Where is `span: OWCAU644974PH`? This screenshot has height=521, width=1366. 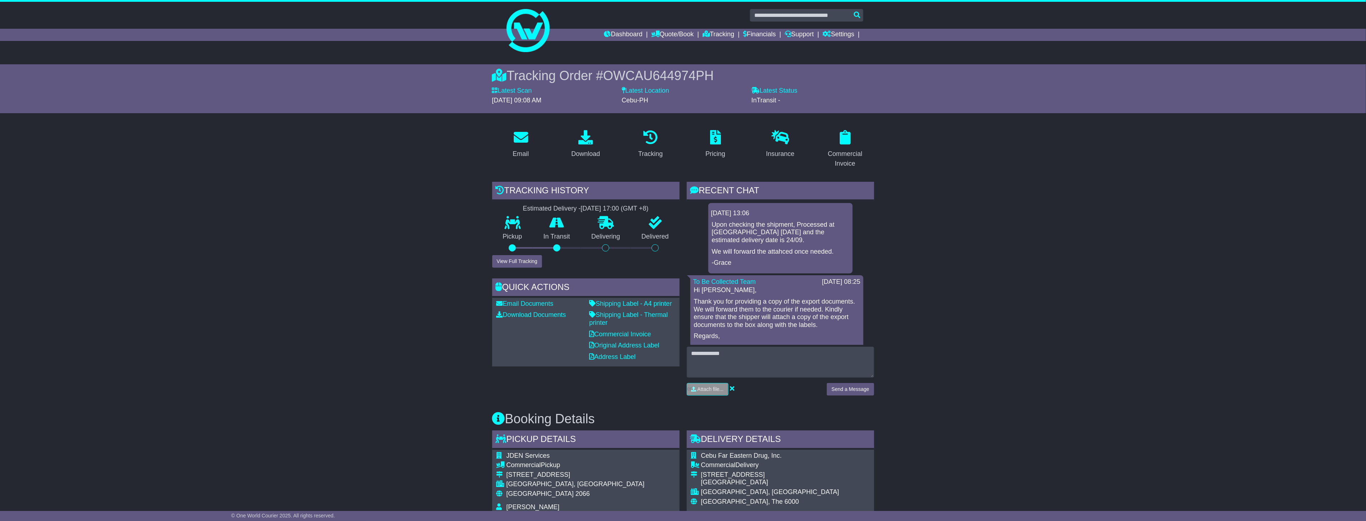 span: OWCAU644974PH is located at coordinates (658, 75).